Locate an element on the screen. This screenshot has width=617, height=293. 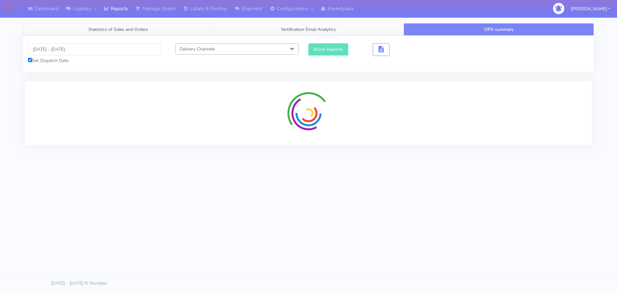
span: OPS summary is located at coordinates (498, 29).